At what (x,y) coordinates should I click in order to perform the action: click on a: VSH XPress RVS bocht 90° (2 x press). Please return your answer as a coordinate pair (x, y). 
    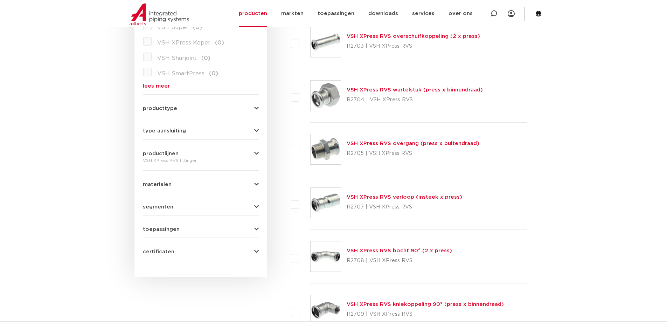
    Looking at the image, I should click on (399, 250).